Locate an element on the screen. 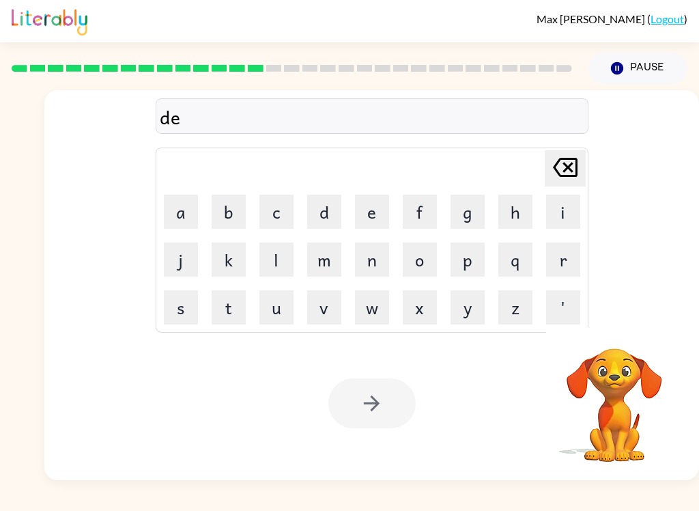 The image size is (699, 511). button: o is located at coordinates (420, 260).